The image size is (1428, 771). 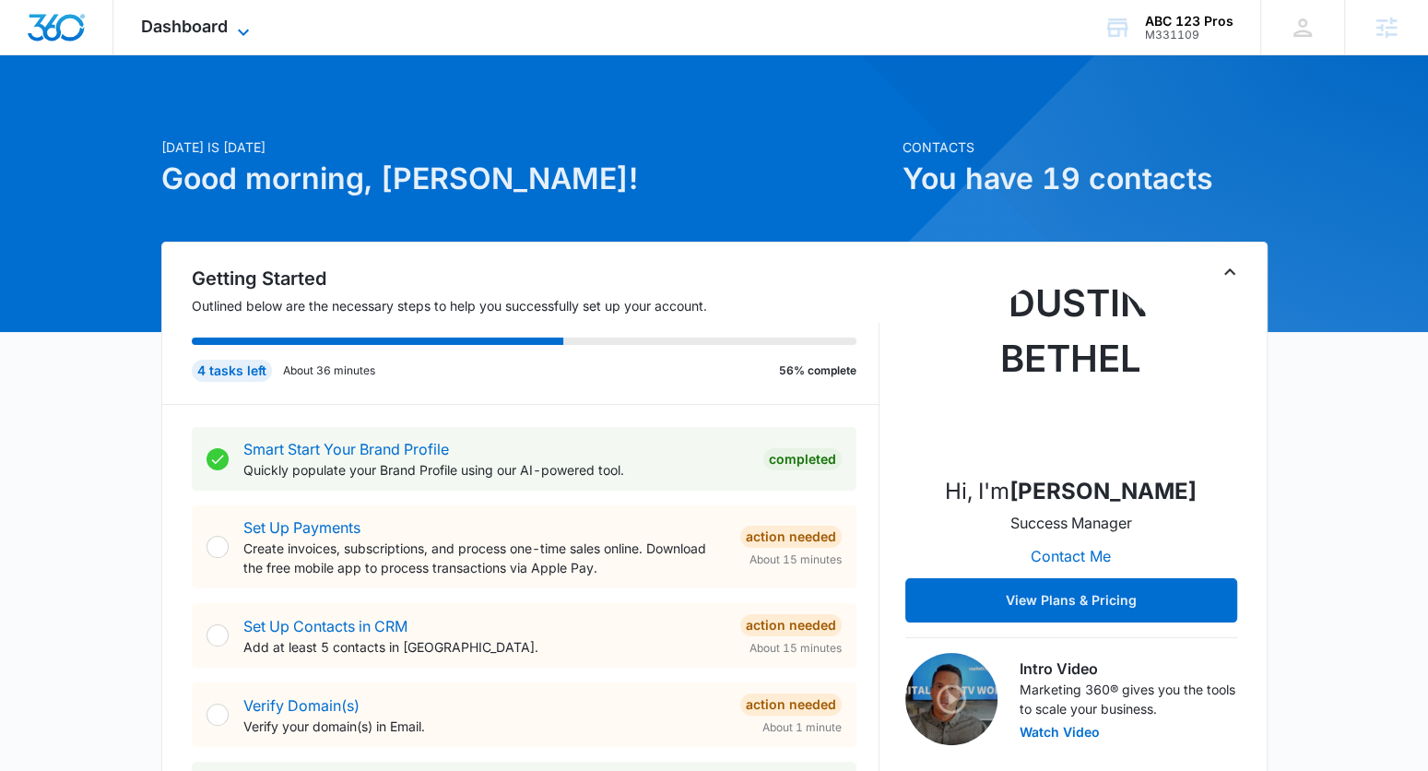 I want to click on a: Set Up Payments, so click(x=301, y=527).